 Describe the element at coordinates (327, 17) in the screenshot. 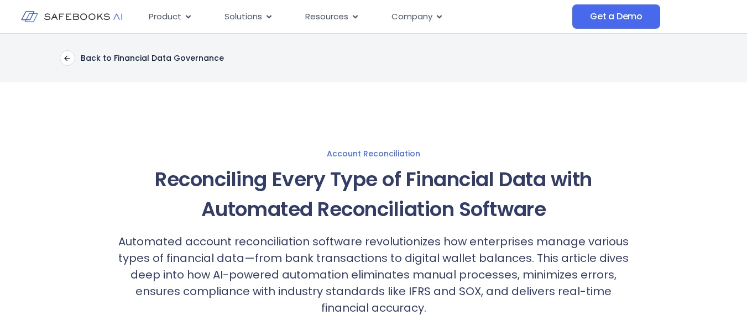

I see `span: Resources` at that location.